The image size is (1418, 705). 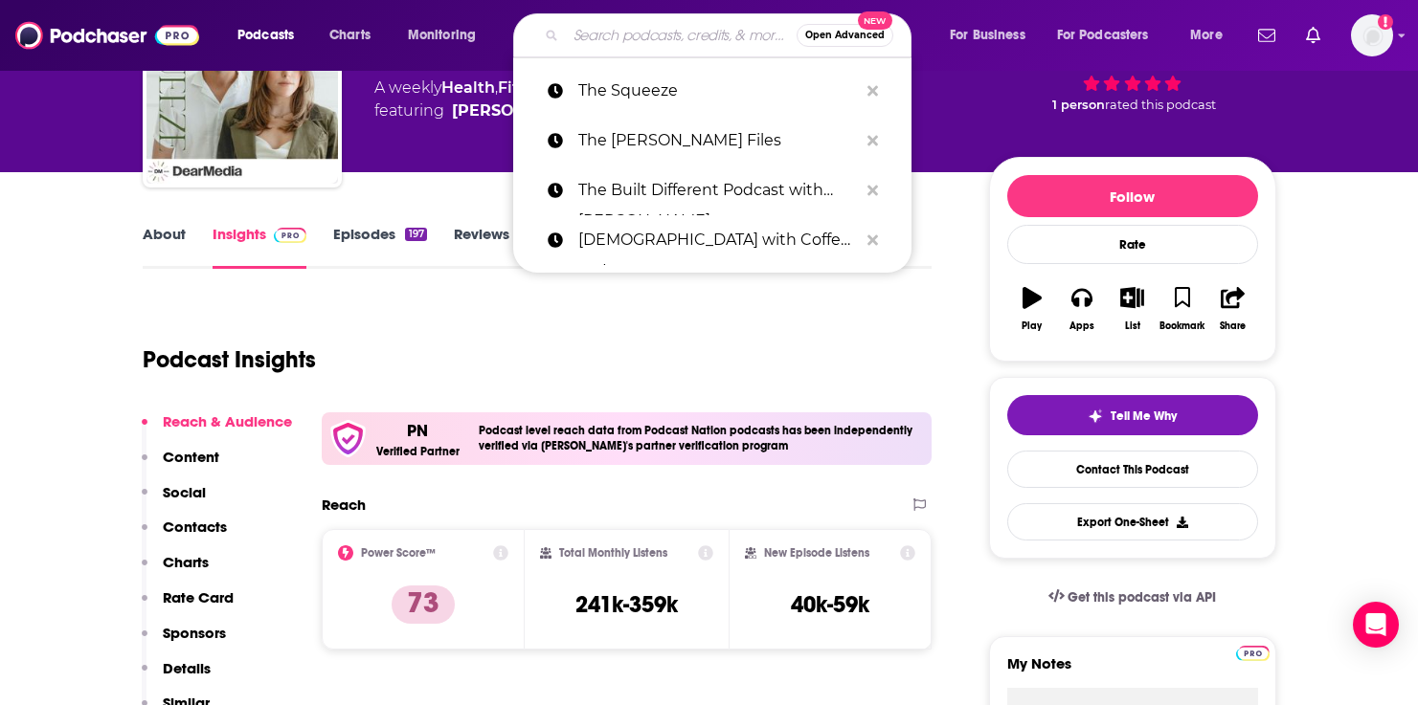 What do you see at coordinates (718, 190) in the screenshot?
I see `p: The Built Different Podcast with Dr. Zach Clinton` at bounding box center [718, 190].